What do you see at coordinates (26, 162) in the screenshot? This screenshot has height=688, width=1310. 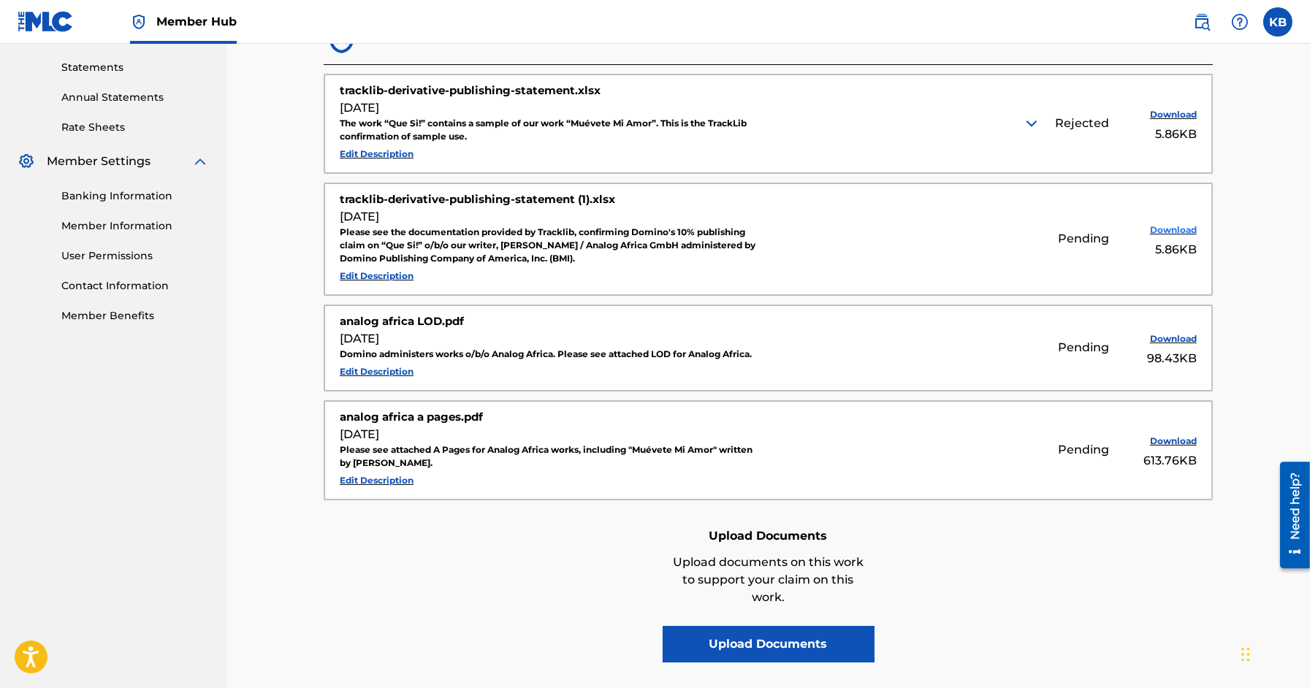 I see `img: Member Settings` at bounding box center [26, 162].